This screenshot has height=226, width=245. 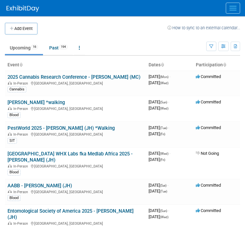 What do you see at coordinates (75, 65) in the screenshot?
I see `th: Event` at bounding box center [75, 65].